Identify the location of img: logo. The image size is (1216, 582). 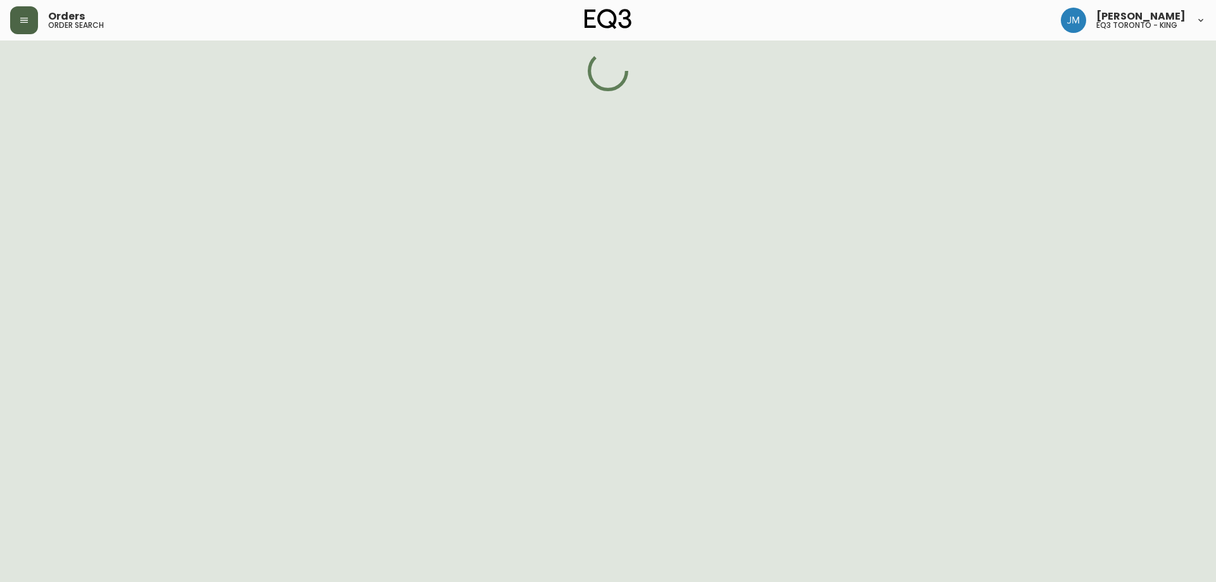
(608, 19).